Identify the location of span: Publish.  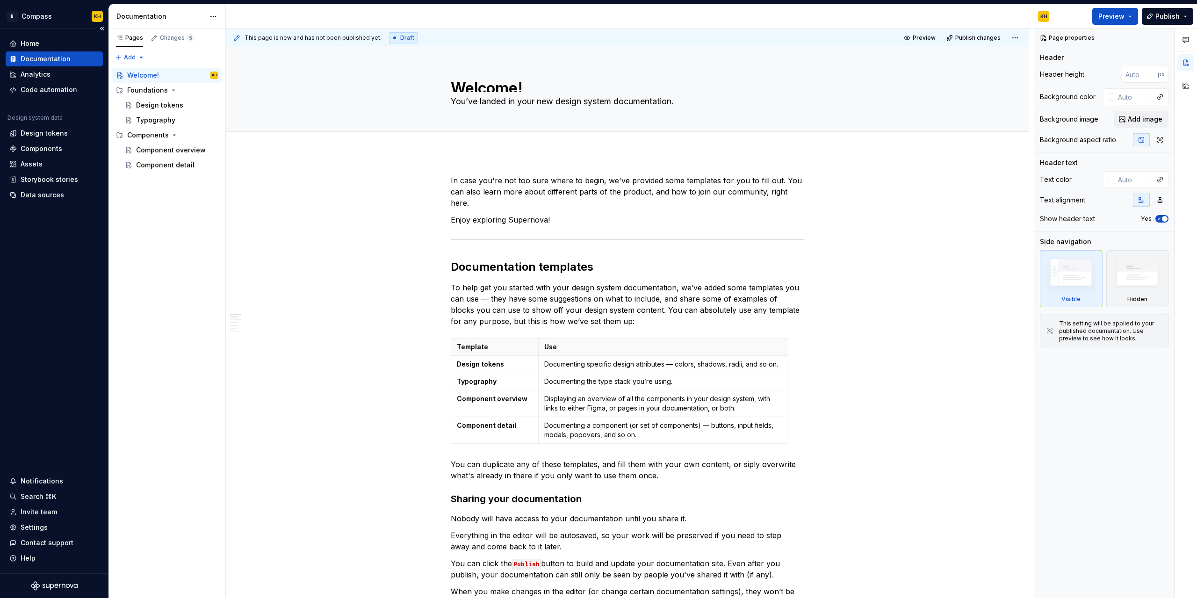
(1168, 16).